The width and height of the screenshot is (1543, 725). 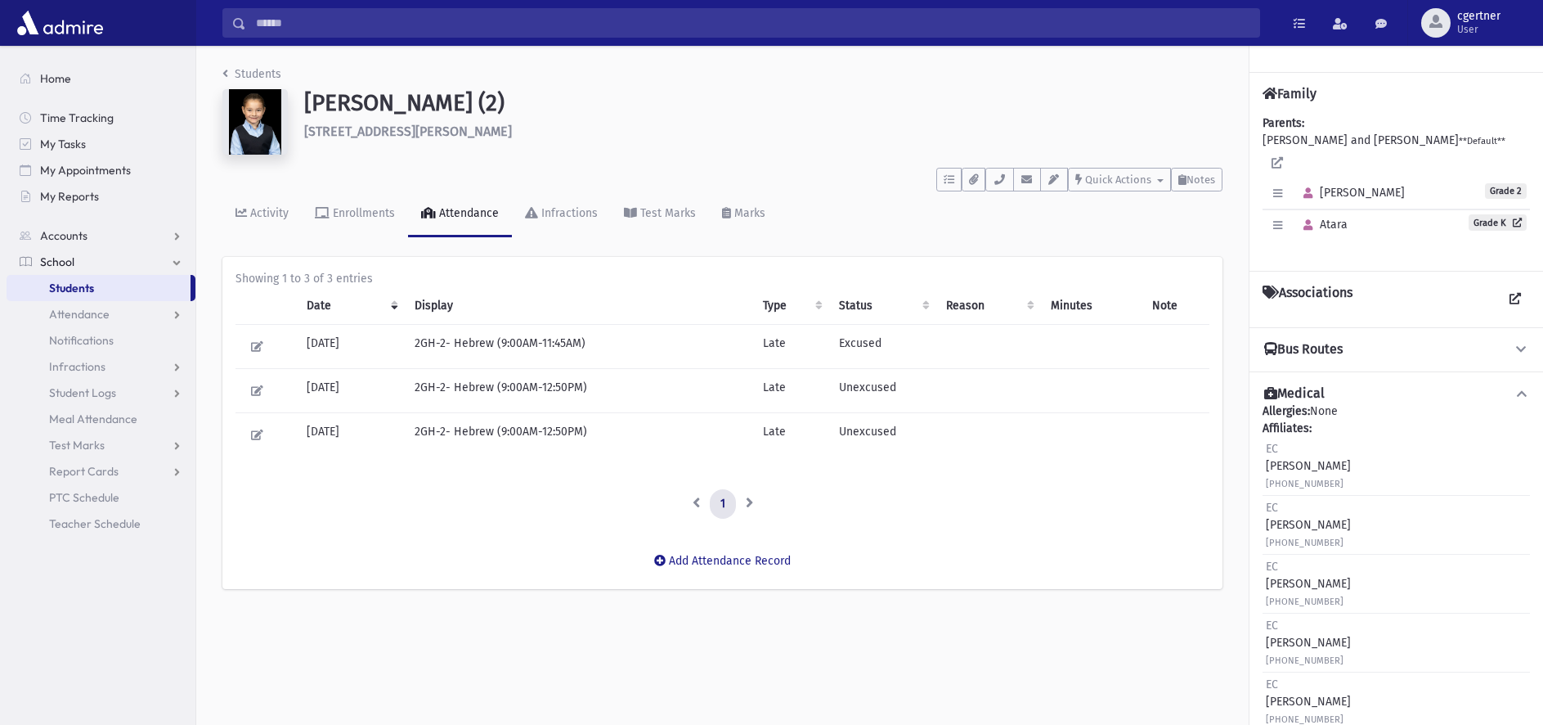 I want to click on th: Display, so click(x=579, y=306).